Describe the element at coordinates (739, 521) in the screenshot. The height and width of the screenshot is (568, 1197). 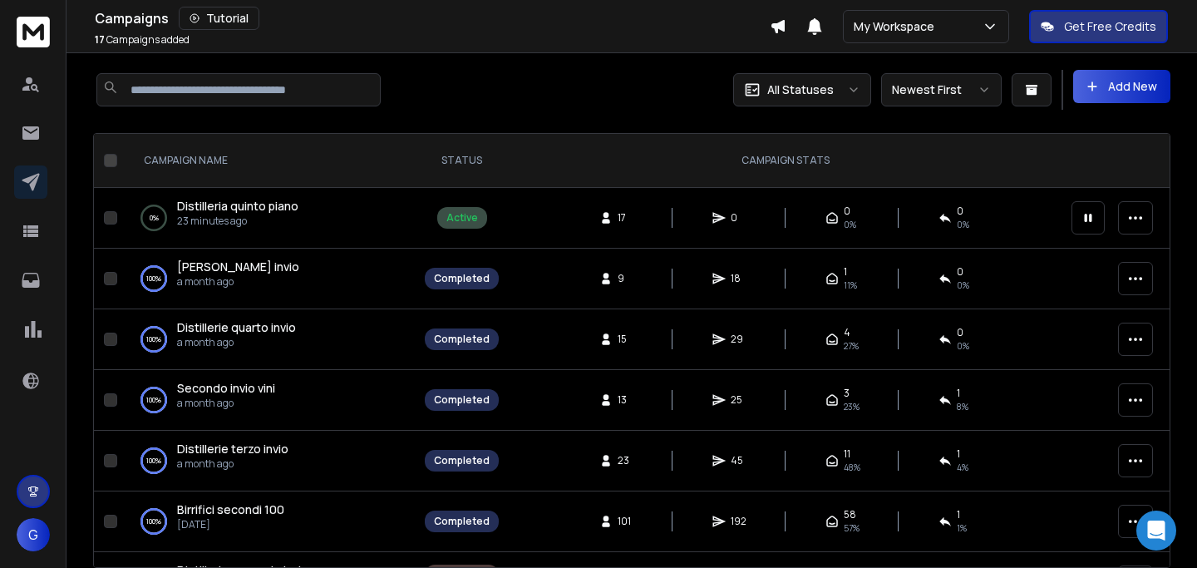
I see `span: 192` at that location.